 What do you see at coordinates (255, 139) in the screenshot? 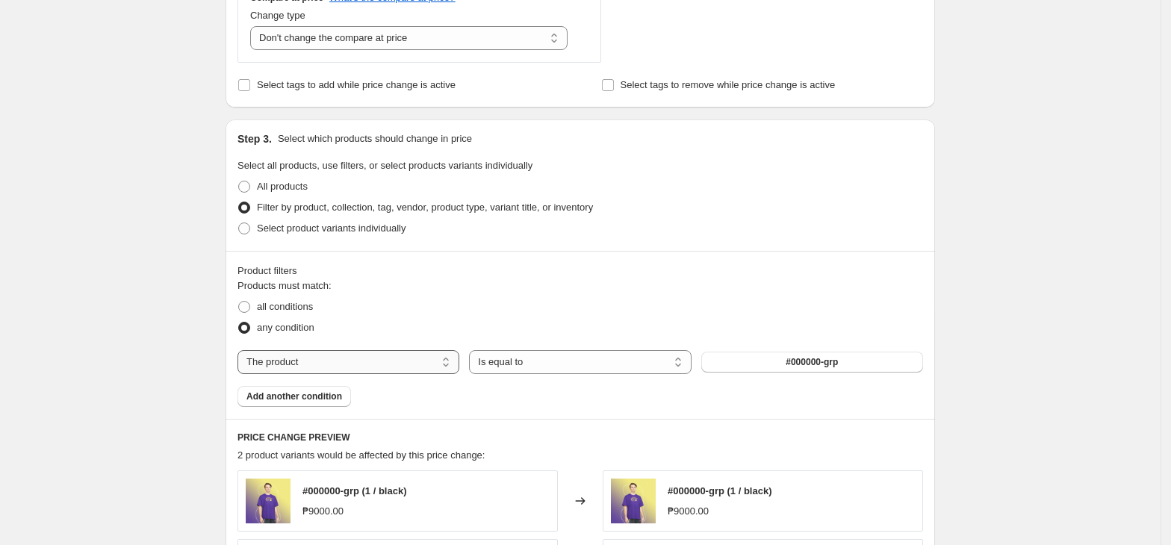
I see `h2: Step 3.` at bounding box center [255, 139].